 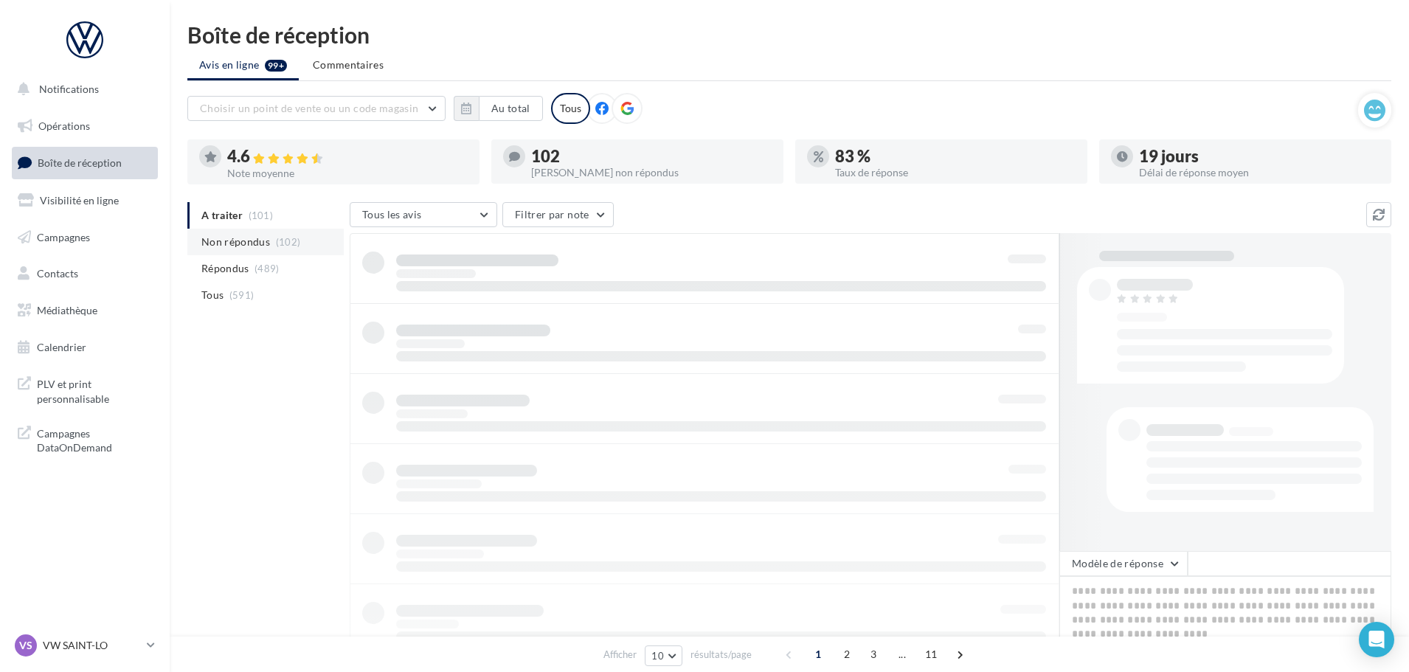 What do you see at coordinates (212, 295) in the screenshot?
I see `span: Tous` at bounding box center [212, 295].